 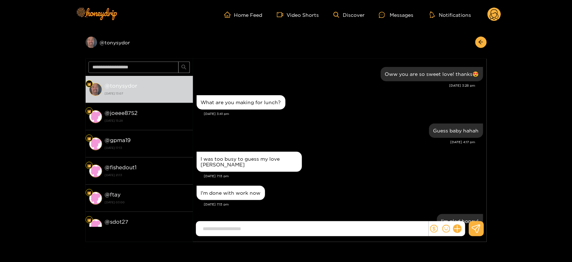 I want to click on strong: @ gpma19, so click(x=118, y=140).